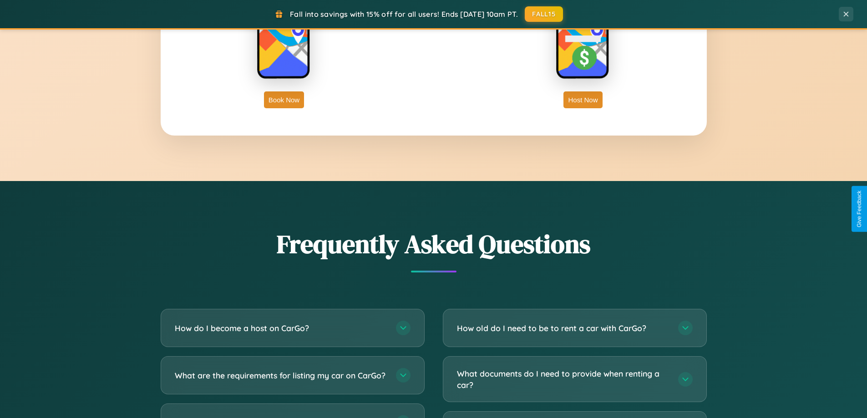  What do you see at coordinates (281, 375) in the screenshot?
I see `h3: What are the requirements for listing my car on CarGo?` at bounding box center [281, 375].